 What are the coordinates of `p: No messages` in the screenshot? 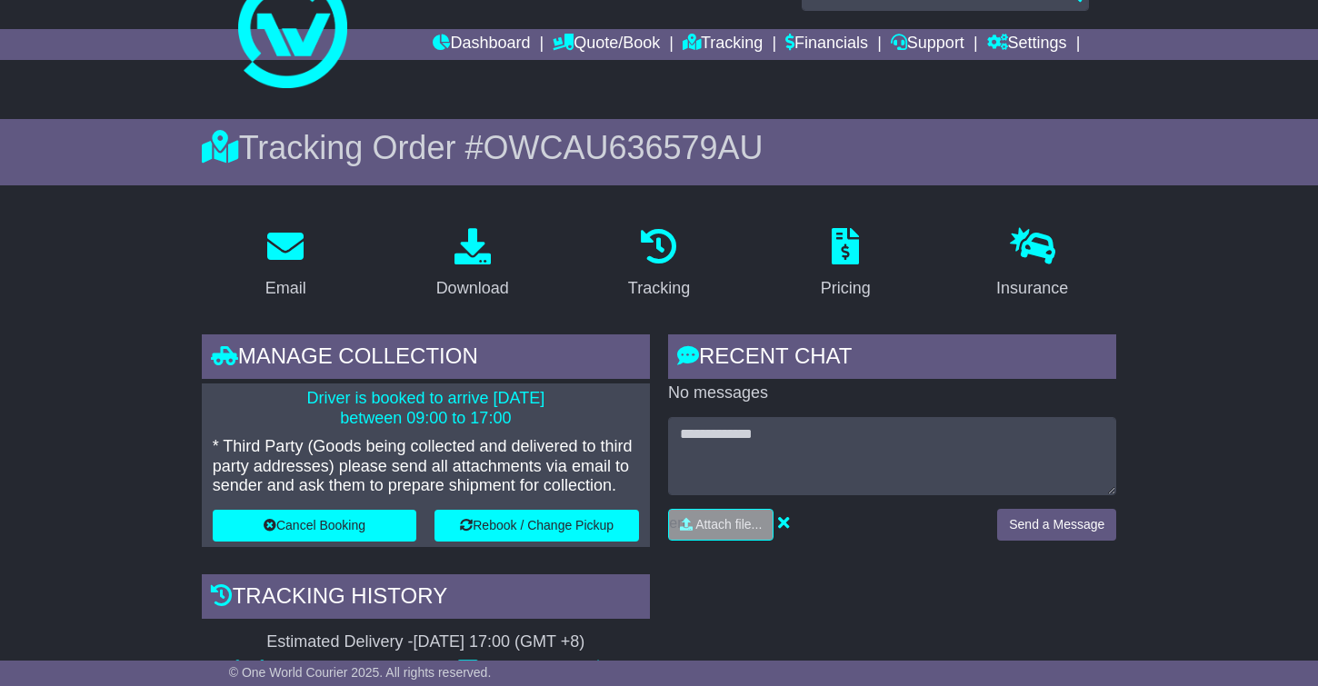 It's located at (891, 393).